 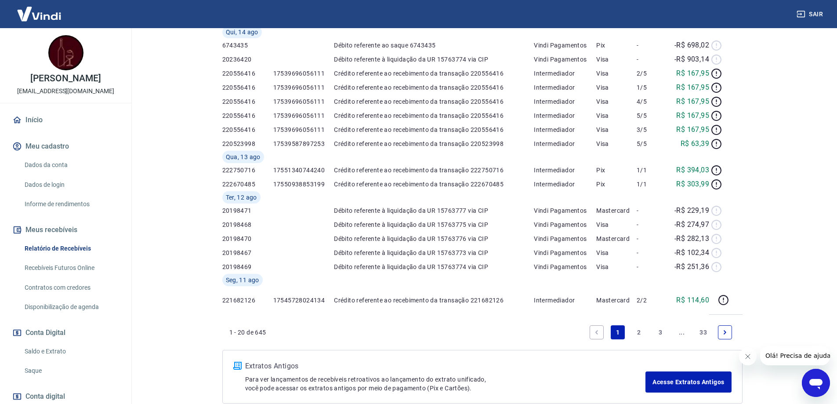 What do you see at coordinates (618, 332) in the screenshot?
I see `a: Page 1 is your current page` at bounding box center [618, 332].